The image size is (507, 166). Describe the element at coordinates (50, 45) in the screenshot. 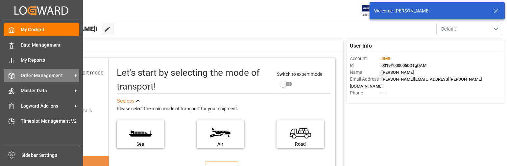

I see `span: Data Management` at that location.